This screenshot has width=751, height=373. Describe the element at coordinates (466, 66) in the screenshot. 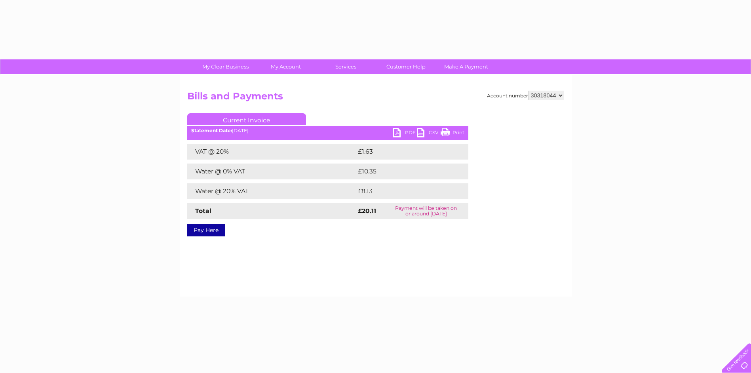

I see `a: Make A Payment` at that location.